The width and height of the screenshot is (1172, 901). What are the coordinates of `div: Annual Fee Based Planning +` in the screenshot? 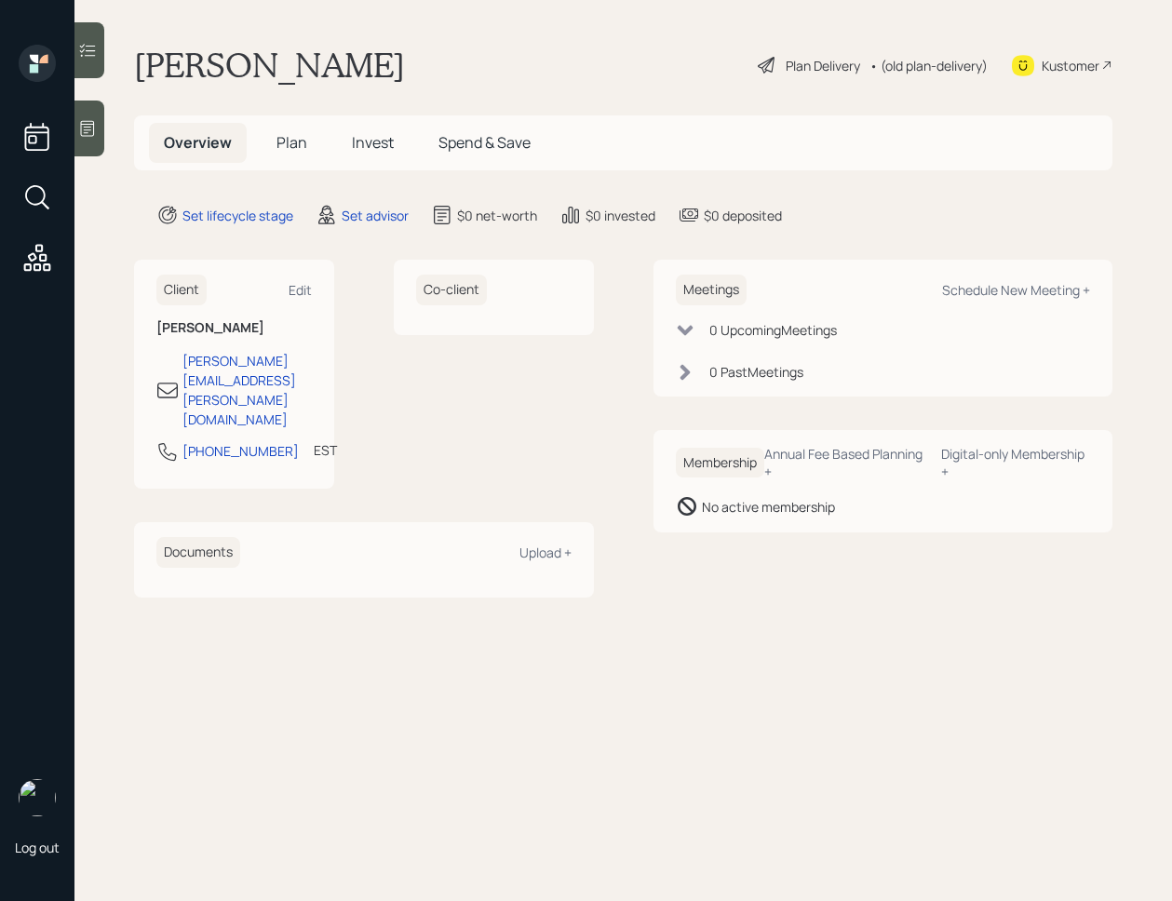 It's located at (845, 463).